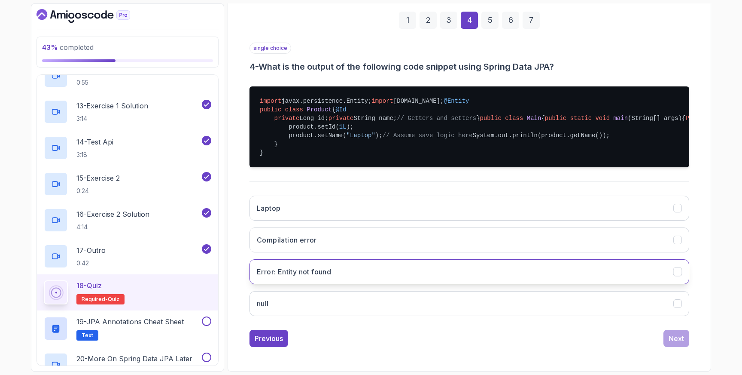  Describe the element at coordinates (511, 20) in the screenshot. I see `div: 6` at that location.